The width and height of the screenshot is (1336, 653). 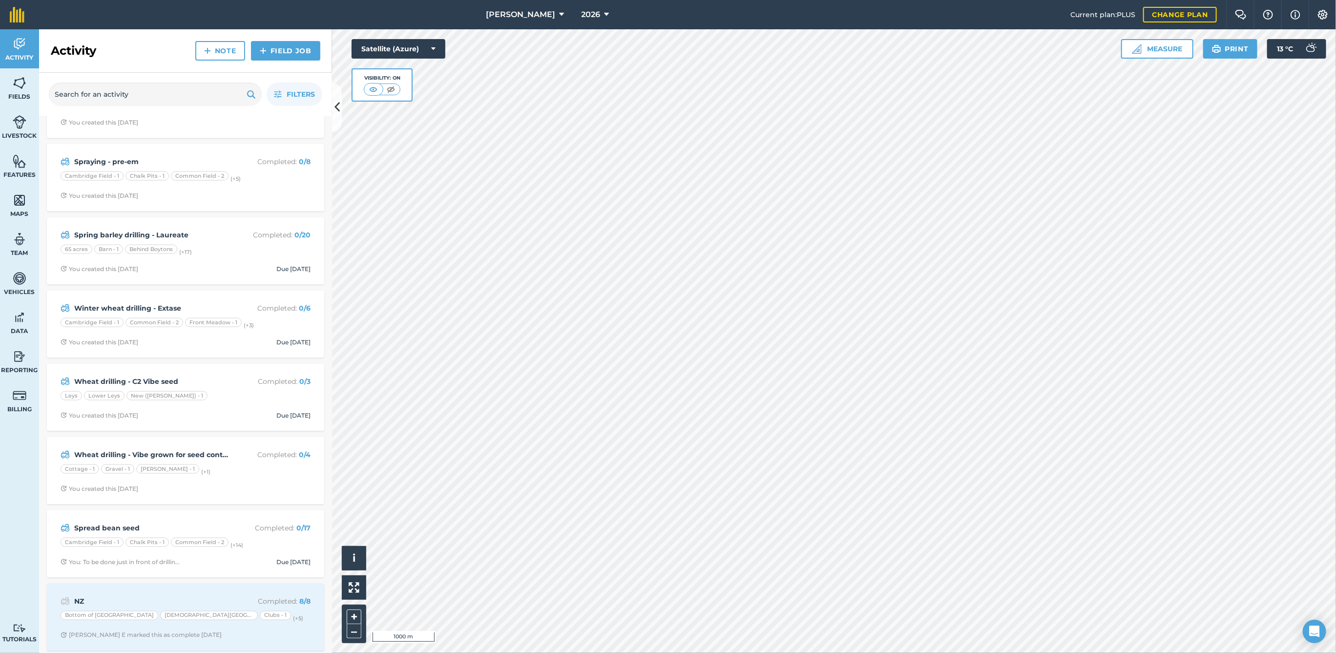 What do you see at coordinates (186, 544) in the screenshot?
I see `a: Spread bean seedCompleted: 0/17Cambridge Field - 1Chalk Pits - 1Common Field - 2(+14)Clock with a...` at bounding box center [186, 544].